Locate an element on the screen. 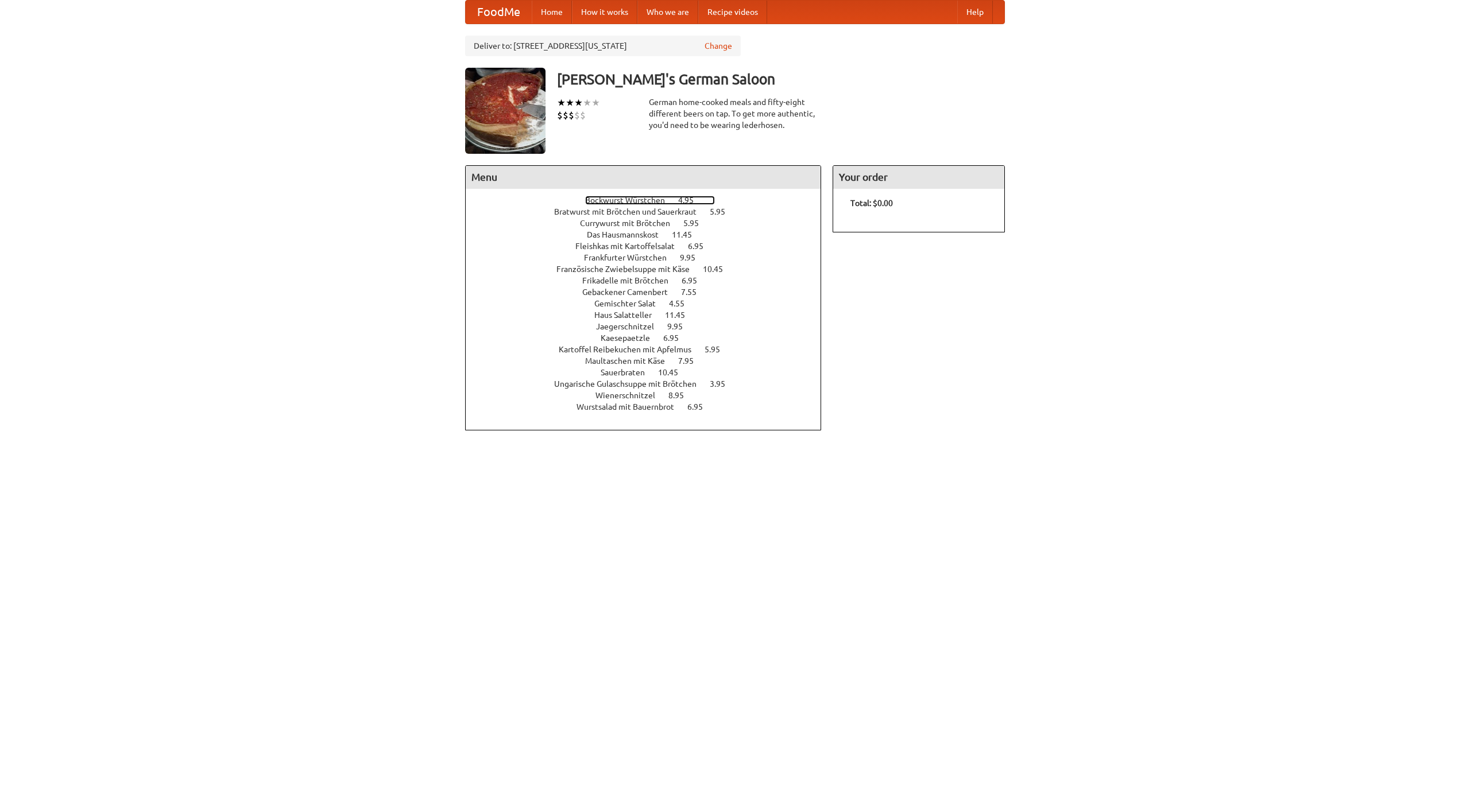 Image resolution: width=1470 pixels, height=812 pixels. span: Gebackener Camenbert is located at coordinates (630, 292).